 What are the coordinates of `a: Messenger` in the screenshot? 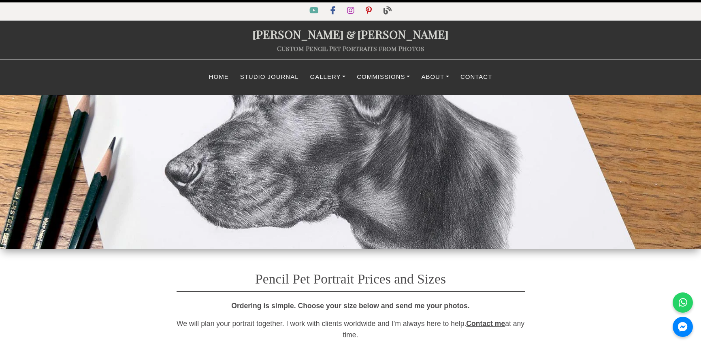 It's located at (683, 327).